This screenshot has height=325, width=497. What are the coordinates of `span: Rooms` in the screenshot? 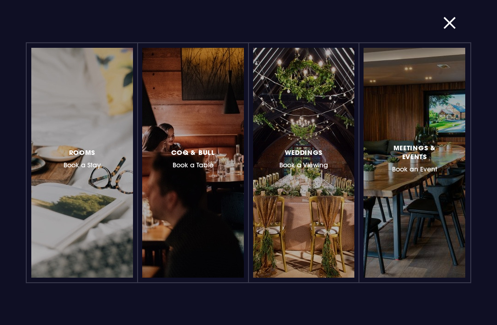 It's located at (82, 152).